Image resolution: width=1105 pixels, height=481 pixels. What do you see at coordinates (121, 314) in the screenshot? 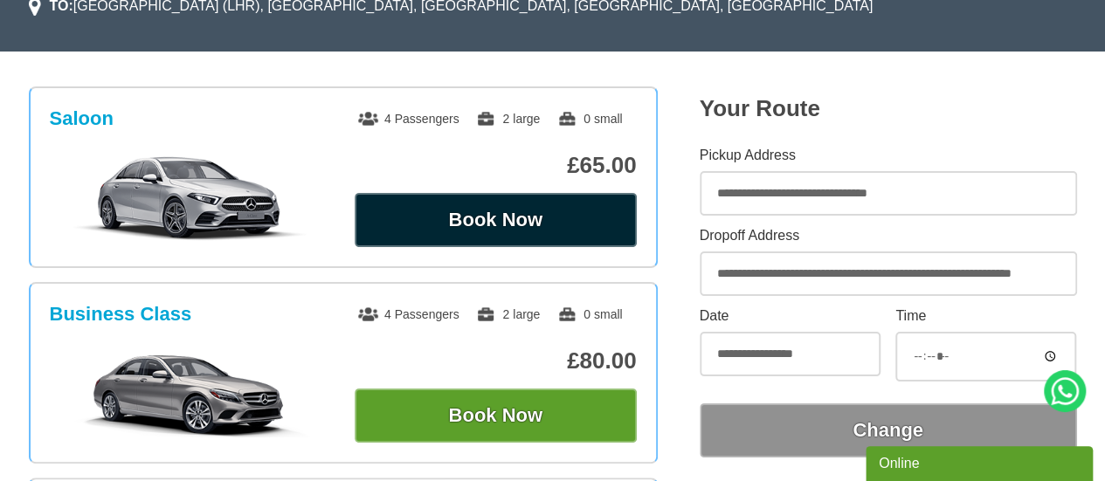
I see `h3: Business Class` at bounding box center [121, 314].